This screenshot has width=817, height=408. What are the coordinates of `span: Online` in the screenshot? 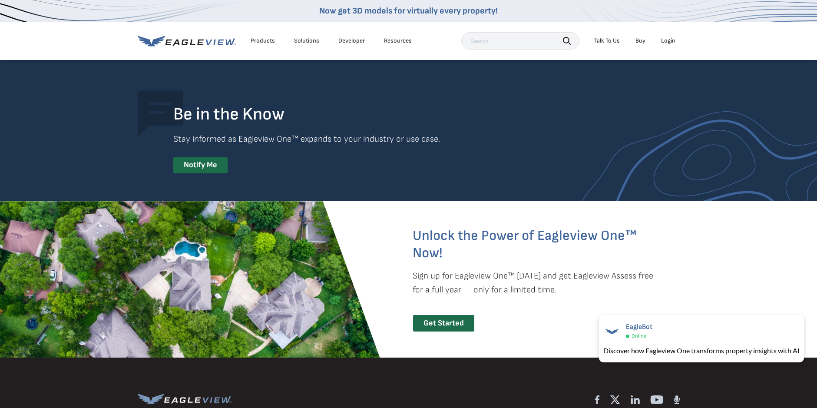 It's located at (639, 336).